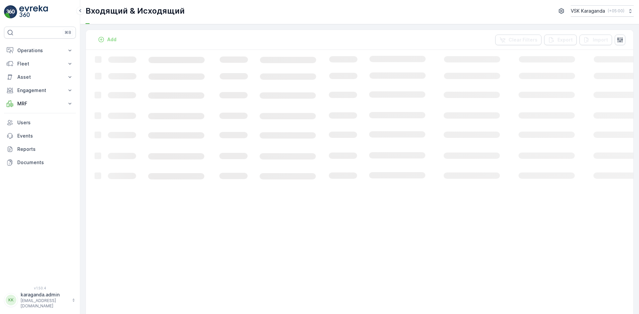  Describe the element at coordinates (40, 91) in the screenshot. I see `p: Engagement` at that location.